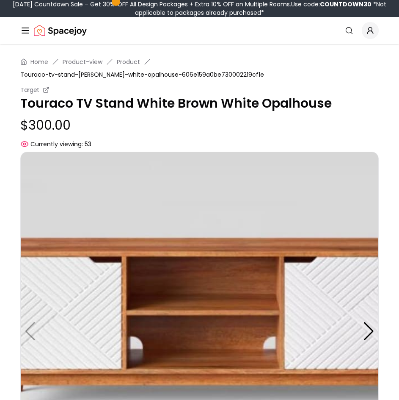 This screenshot has width=399, height=400. I want to click on p: $300.00, so click(199, 125).